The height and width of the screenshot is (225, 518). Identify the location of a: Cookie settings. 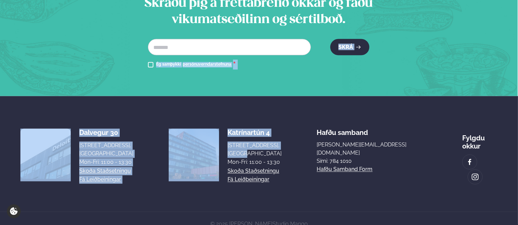
(14, 211).